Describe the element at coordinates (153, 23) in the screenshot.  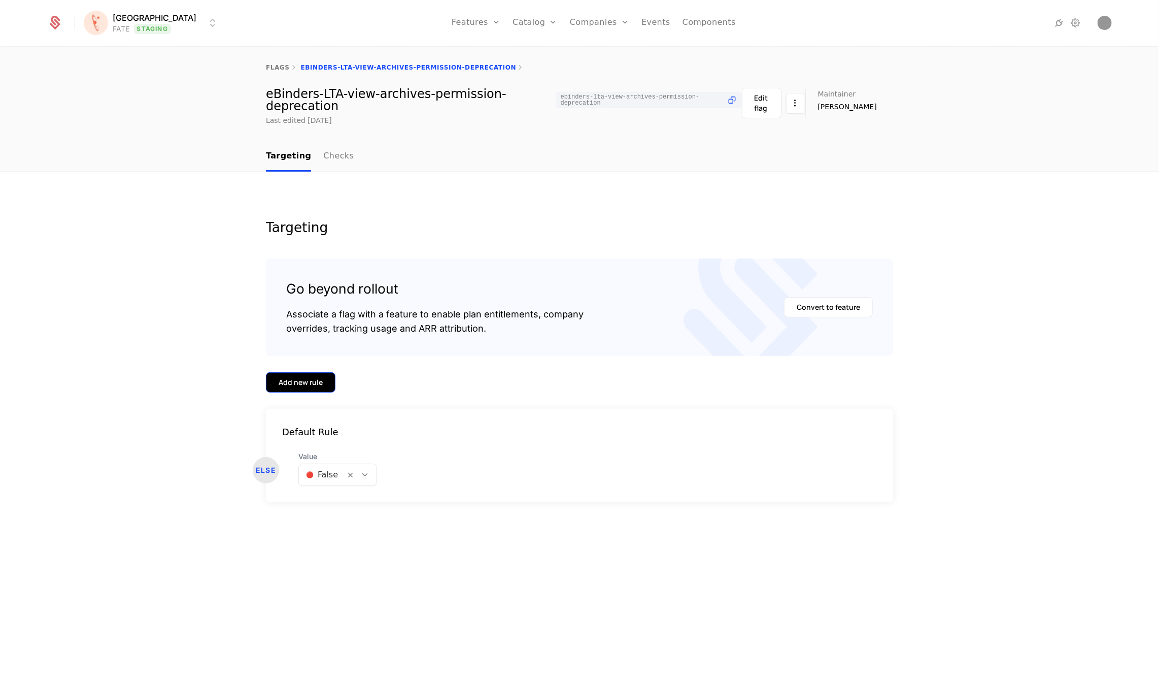
I see `button: Select environment` at that location.